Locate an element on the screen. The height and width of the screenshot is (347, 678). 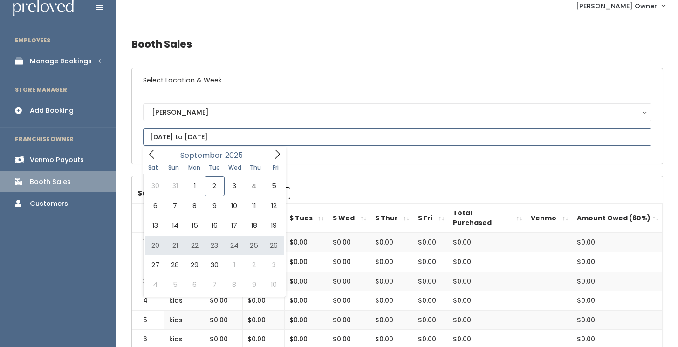
span: August 31, 2025 is located at coordinates (175, 186).